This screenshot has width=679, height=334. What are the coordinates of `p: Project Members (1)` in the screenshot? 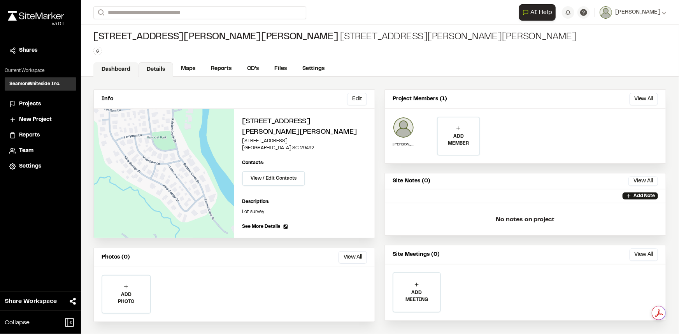 It's located at (420, 99).